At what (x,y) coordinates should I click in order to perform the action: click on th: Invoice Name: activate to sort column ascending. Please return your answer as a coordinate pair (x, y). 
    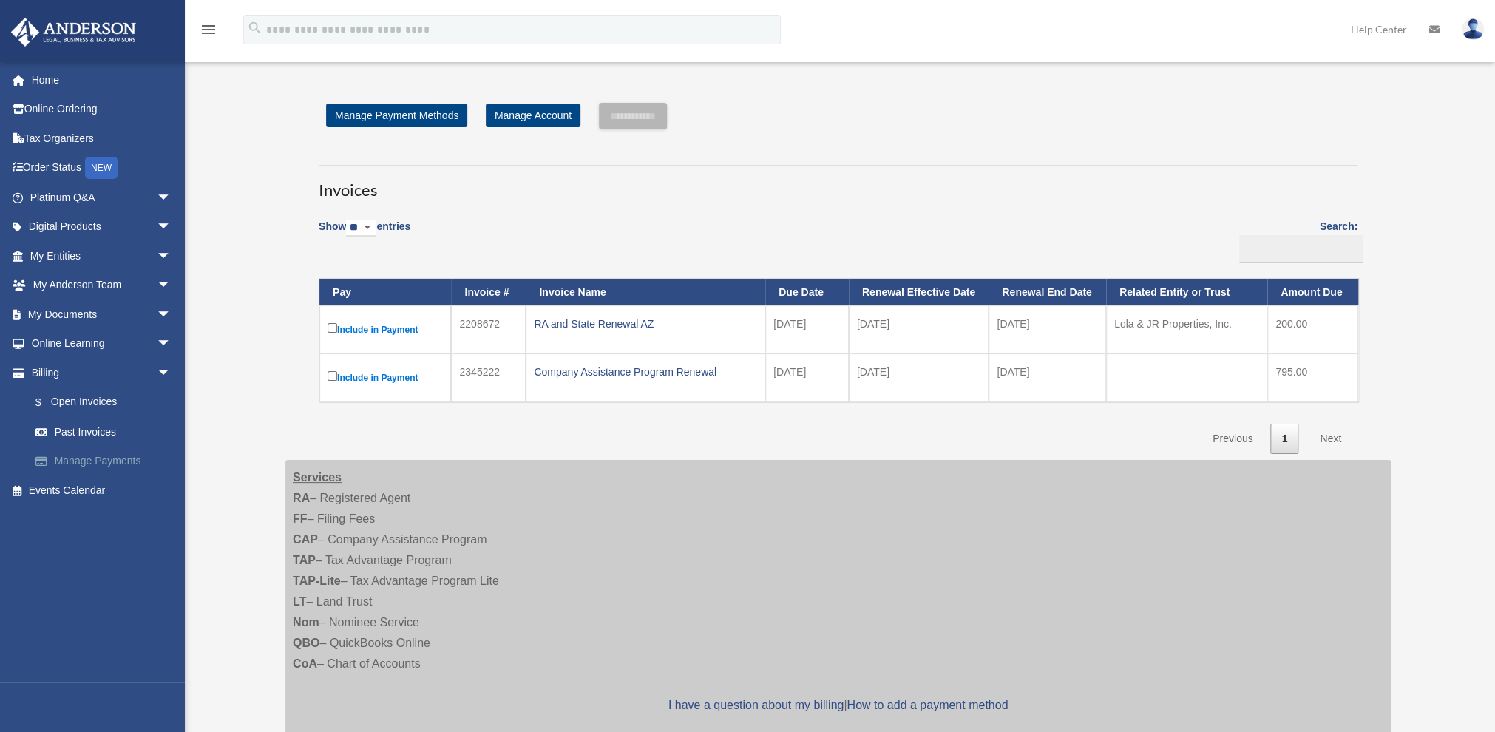
    Looking at the image, I should click on (645, 292).